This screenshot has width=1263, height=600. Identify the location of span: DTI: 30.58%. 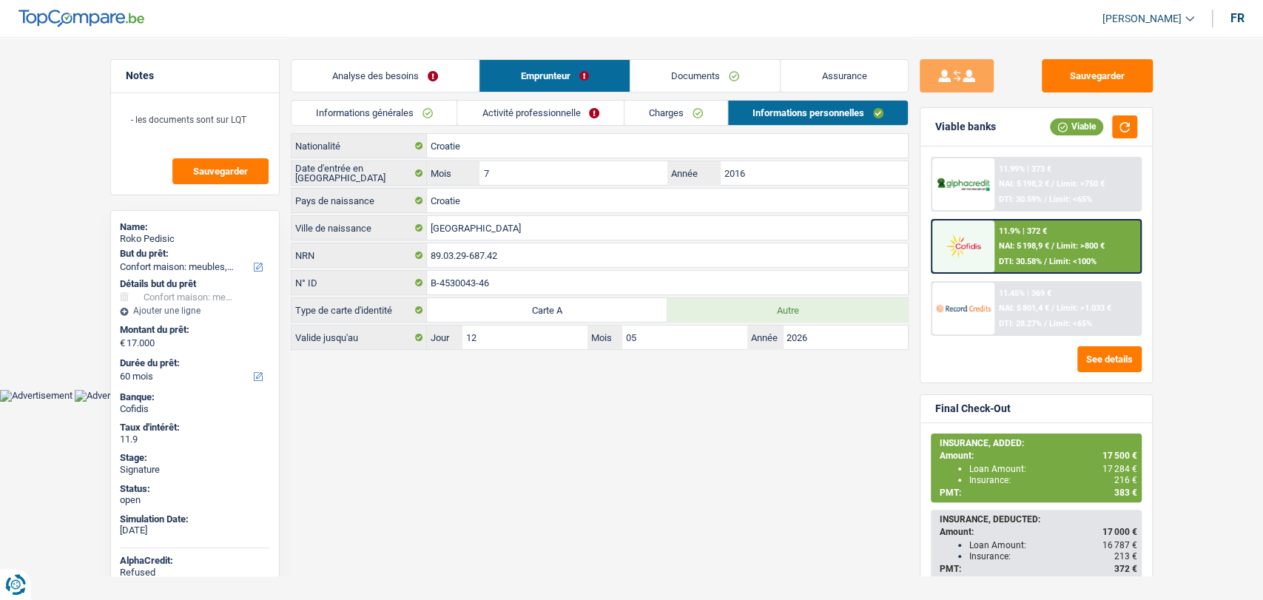
(1020, 261).